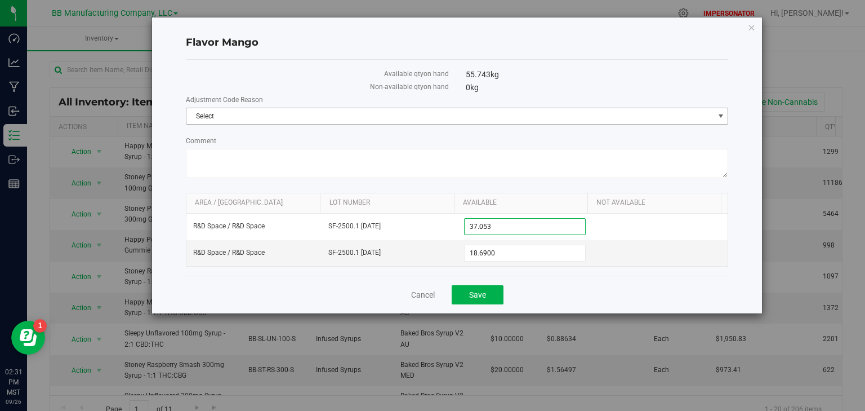  Describe the element at coordinates (450, 116) in the screenshot. I see `span: Select` at that location.